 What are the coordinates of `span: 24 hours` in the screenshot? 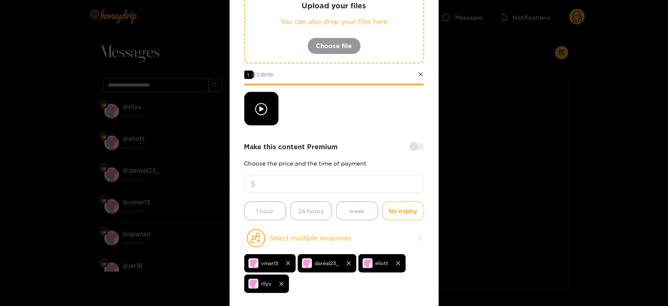 It's located at (311, 211).